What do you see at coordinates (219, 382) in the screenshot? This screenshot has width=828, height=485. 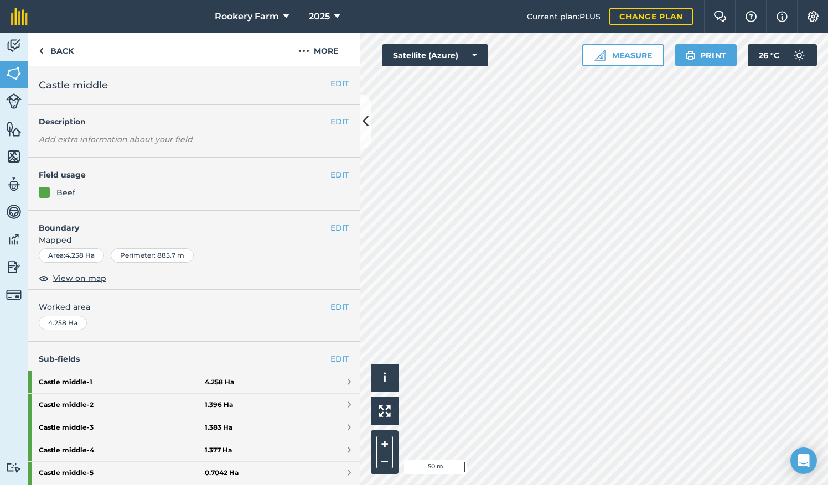 I see `strong: 4.258 Ha` at bounding box center [219, 382].